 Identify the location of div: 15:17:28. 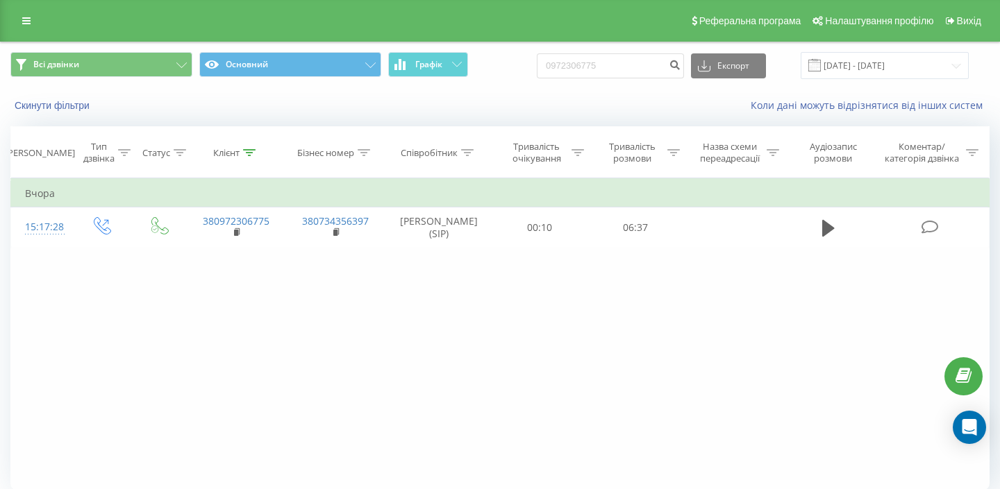
(42, 227).